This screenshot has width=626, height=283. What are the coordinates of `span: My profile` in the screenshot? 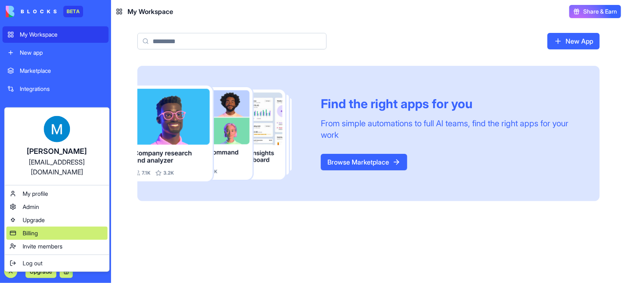 It's located at (35, 194).